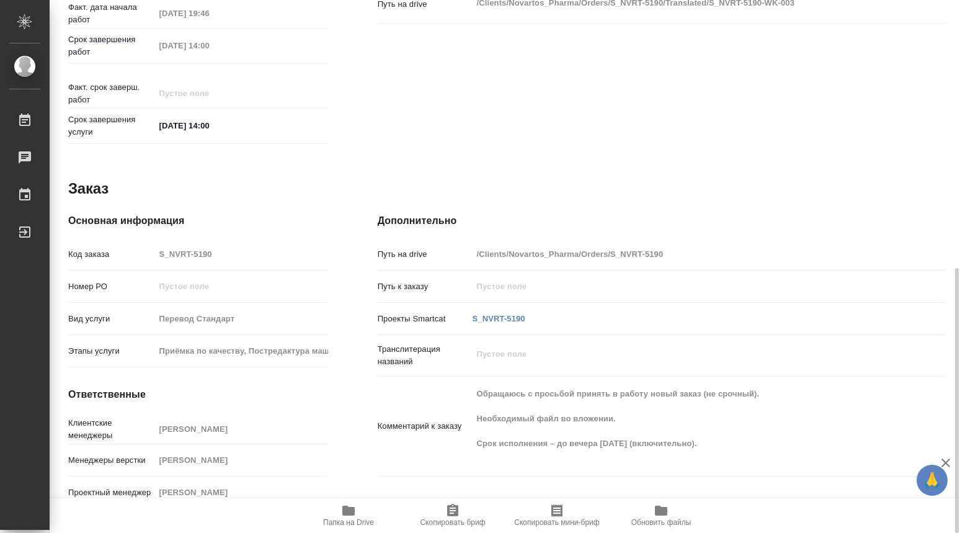 This screenshot has height=533, width=960. Describe the element at coordinates (88, 189) in the screenshot. I see `h2: Заказ` at that location.